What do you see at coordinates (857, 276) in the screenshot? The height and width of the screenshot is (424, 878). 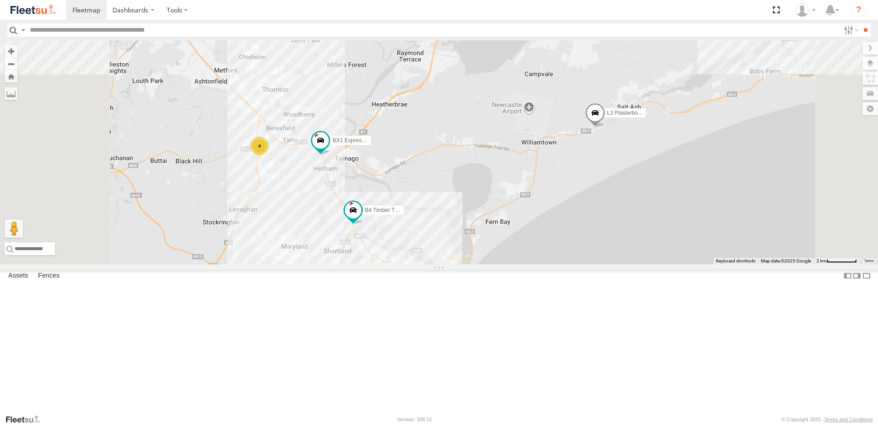 I see `label: Dock Summary Table to the Right` at bounding box center [857, 276].